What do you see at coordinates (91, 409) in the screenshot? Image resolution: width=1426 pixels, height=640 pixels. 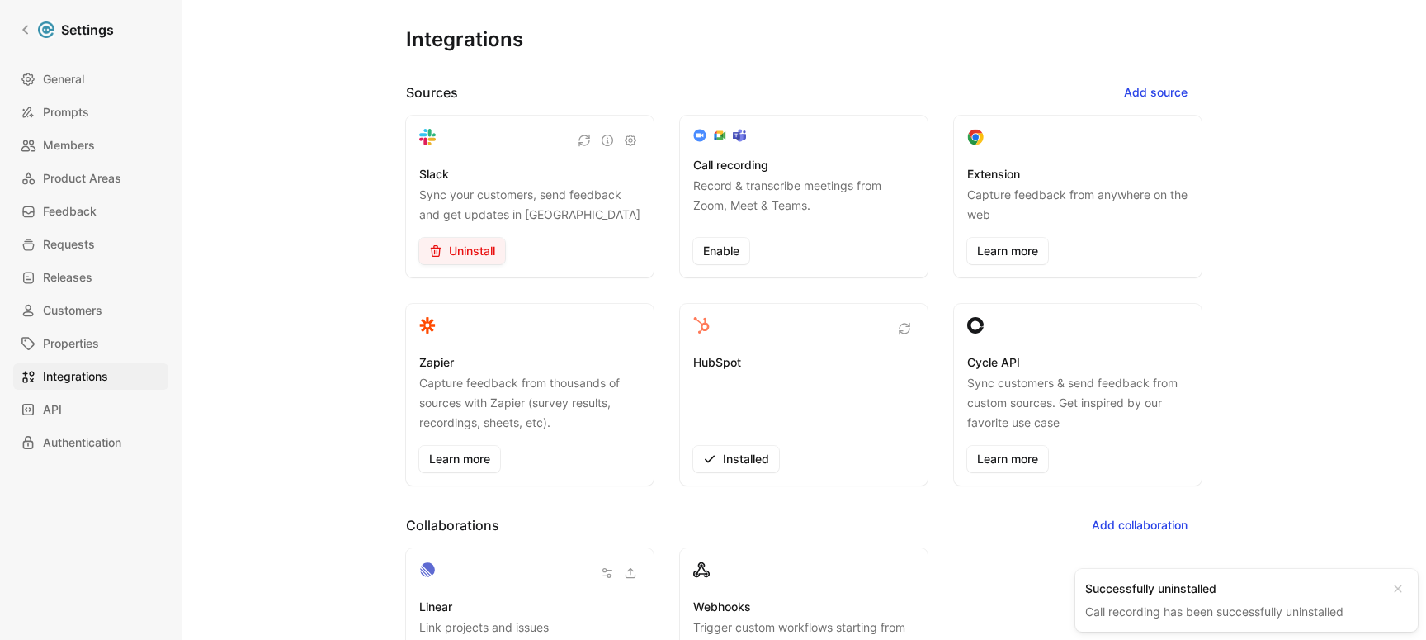 I see `a: API` at bounding box center [91, 409].